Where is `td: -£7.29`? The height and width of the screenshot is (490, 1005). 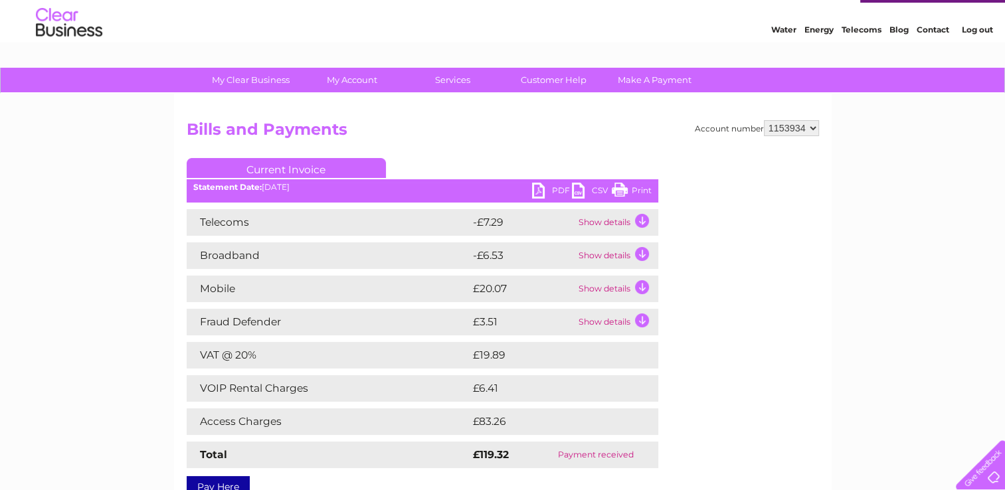
td: -£7.29 is located at coordinates (522, 222).